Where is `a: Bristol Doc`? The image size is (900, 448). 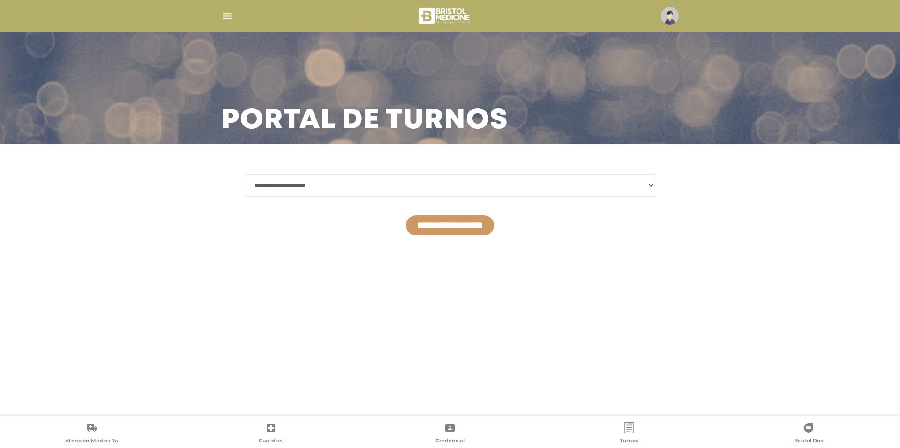
a: Bristol Doc is located at coordinates (808, 434).